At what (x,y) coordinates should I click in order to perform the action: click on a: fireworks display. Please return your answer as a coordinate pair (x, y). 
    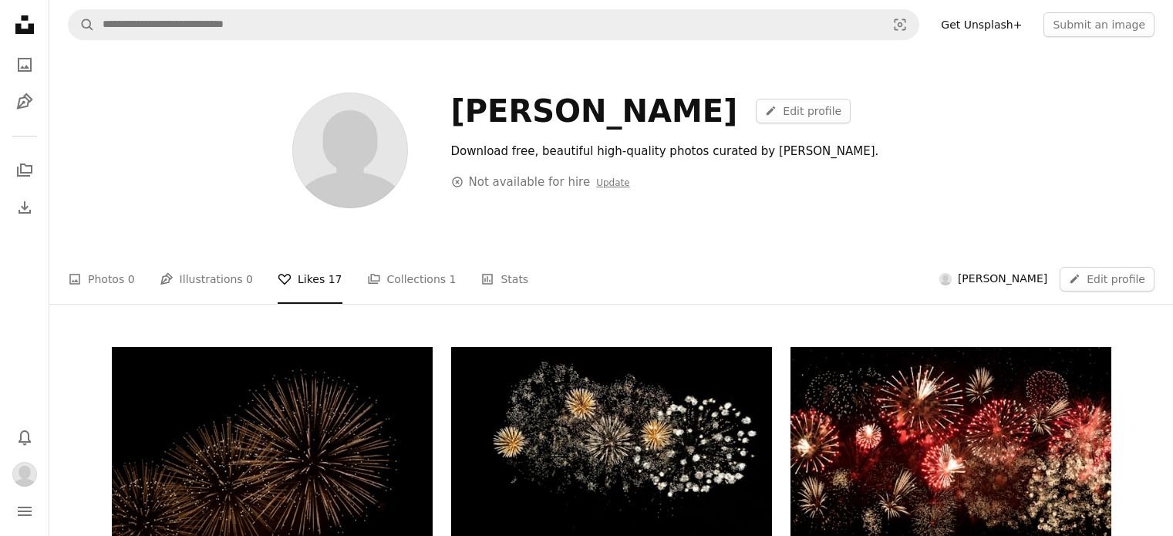
    Looking at the image, I should click on (611, 467).